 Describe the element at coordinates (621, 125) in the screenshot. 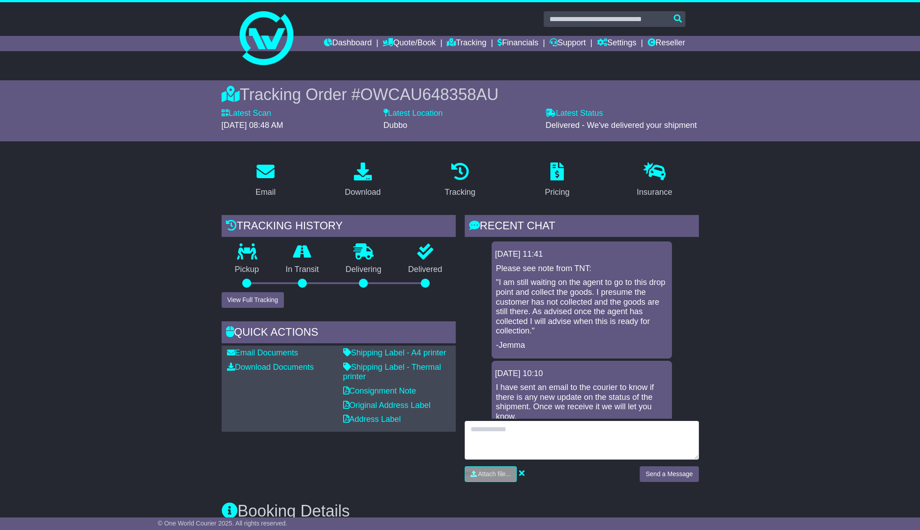

I see `span: Delivered - We've delivered your shipment` at that location.